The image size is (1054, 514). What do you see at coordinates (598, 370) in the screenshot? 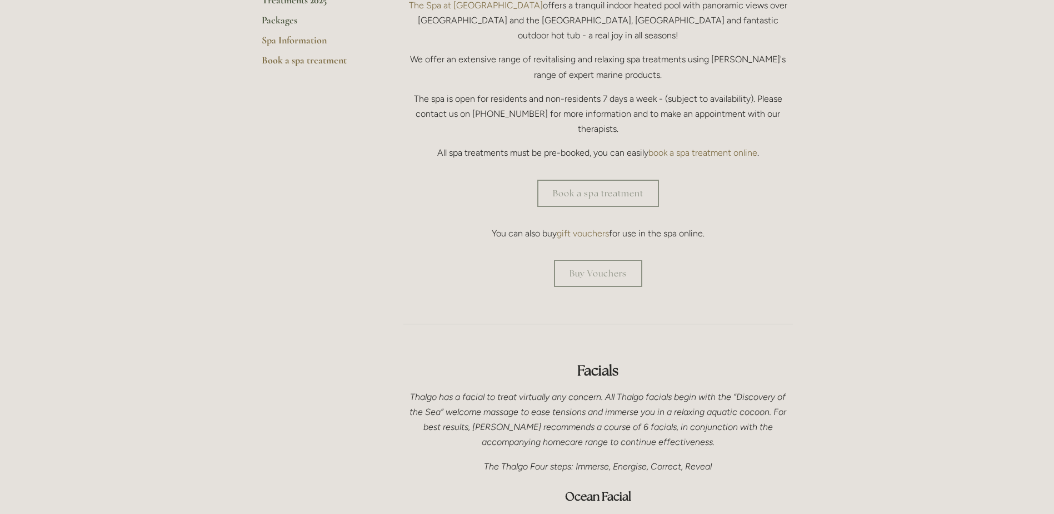
I see `strong: Facials` at bounding box center [598, 370].